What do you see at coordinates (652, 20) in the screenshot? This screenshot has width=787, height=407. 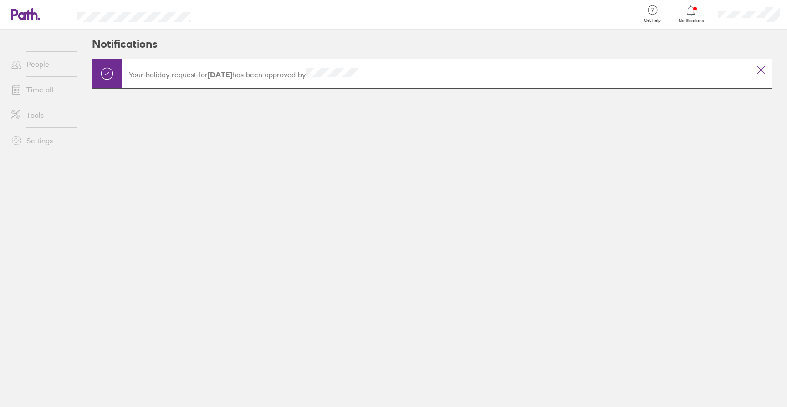 I see `span: Get help` at bounding box center [652, 20].